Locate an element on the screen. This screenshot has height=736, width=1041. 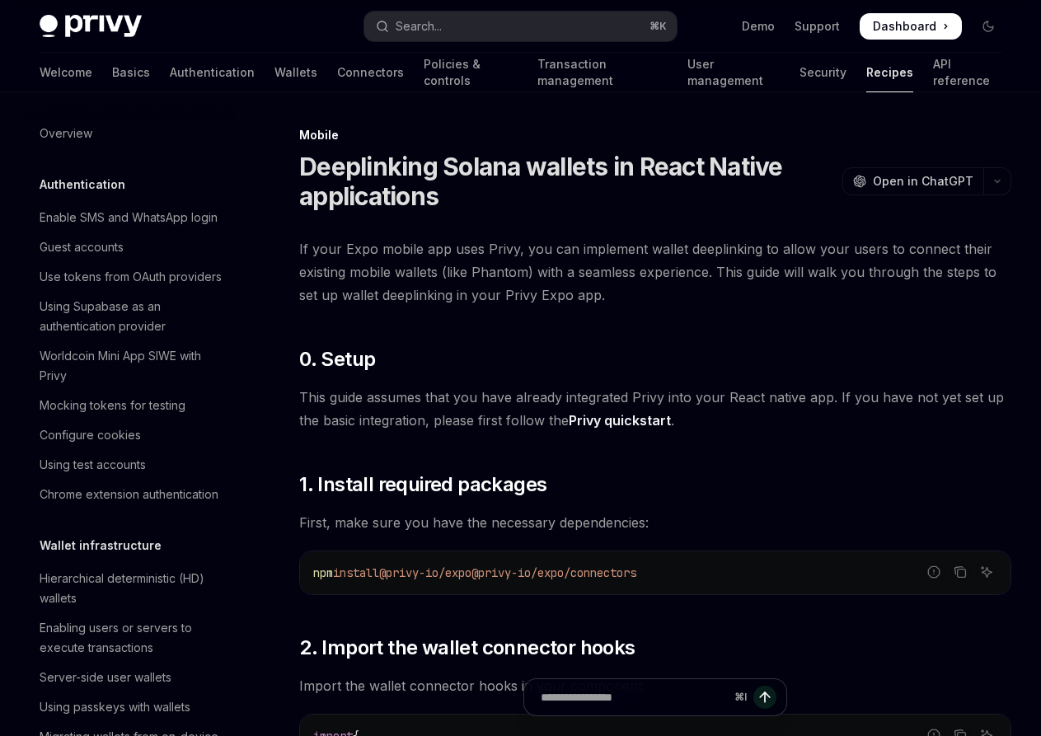
a: Recipes is located at coordinates (889, 73).